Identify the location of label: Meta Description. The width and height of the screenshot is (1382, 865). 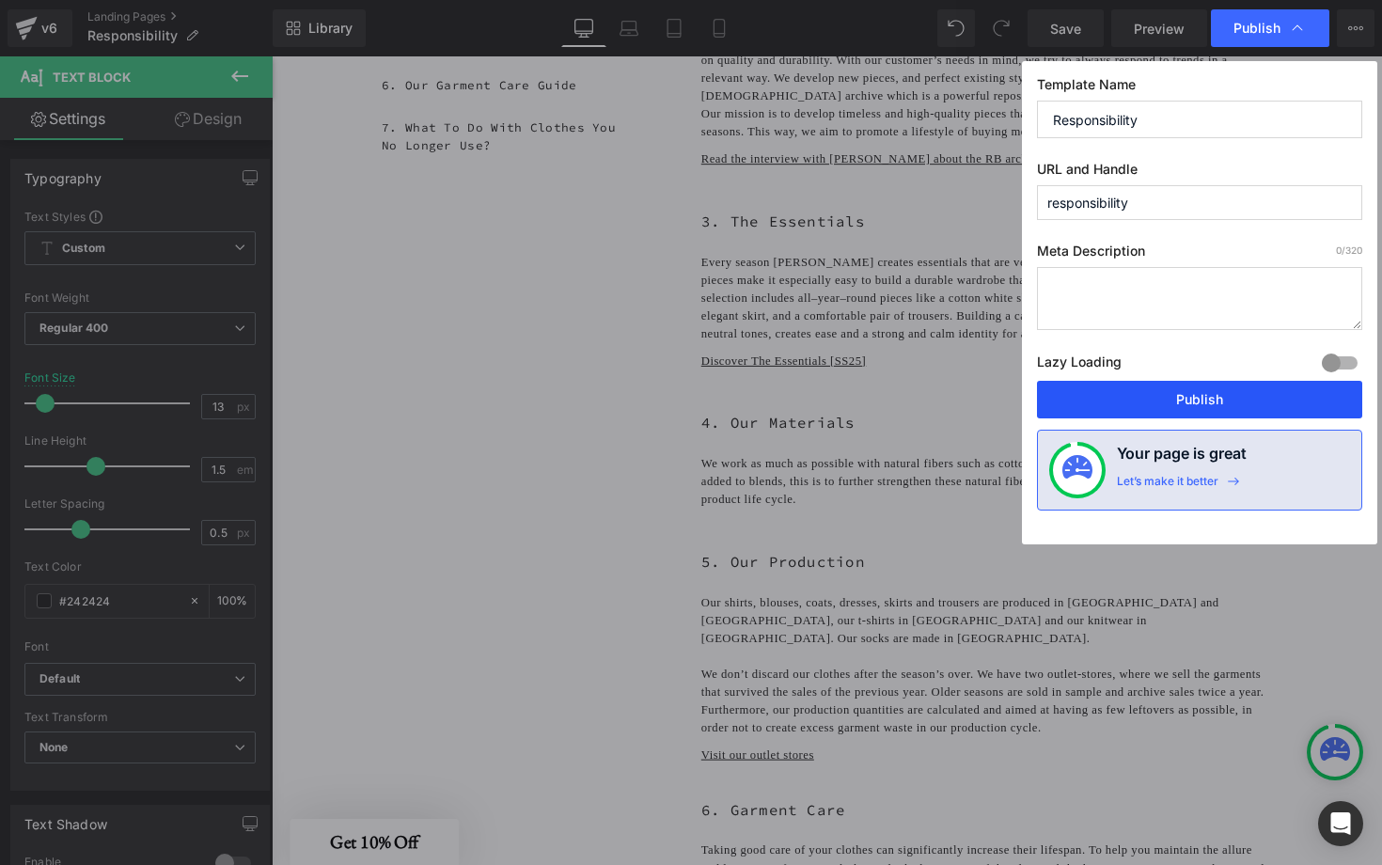
(1199, 255).